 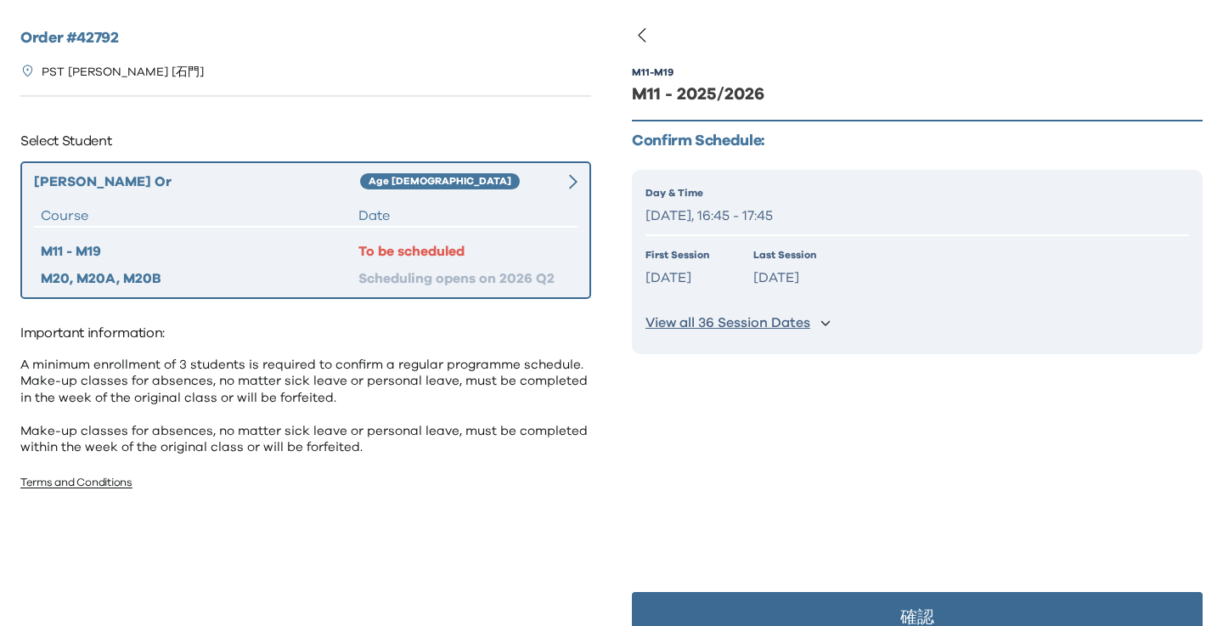 What do you see at coordinates (306, 141) in the screenshot?
I see `p: Select Student` at bounding box center [306, 141].